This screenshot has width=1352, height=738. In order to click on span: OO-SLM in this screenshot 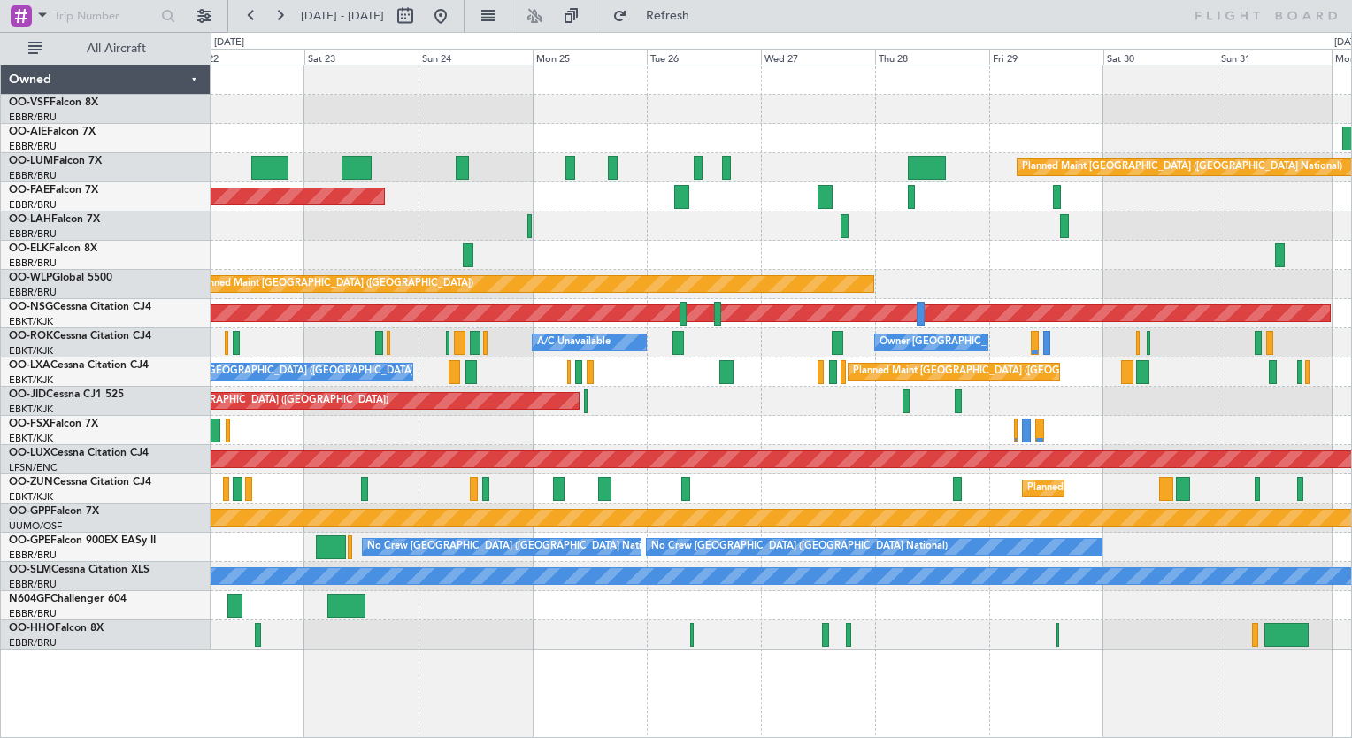, I will do `click(30, 570)`.